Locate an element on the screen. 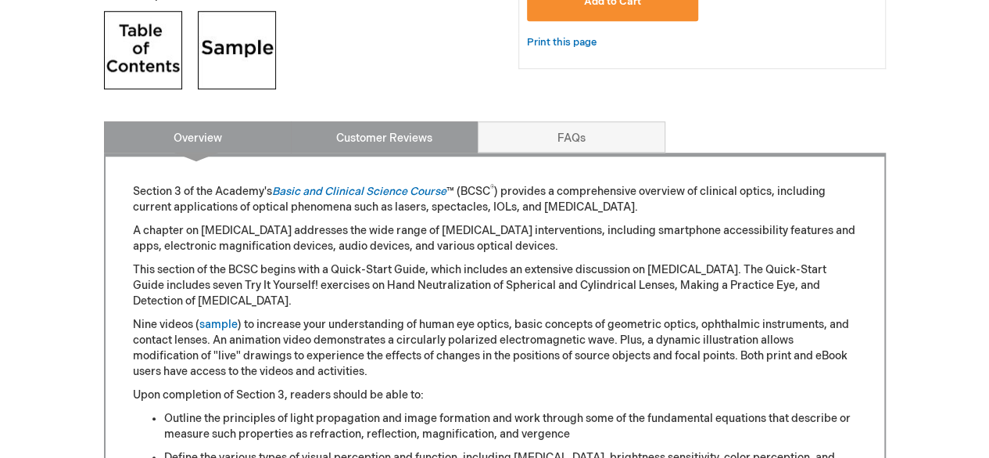  p: This section of the BCSC begins with a Quick-Start Guide, which includes an extensive discussion ... is located at coordinates (495, 285).